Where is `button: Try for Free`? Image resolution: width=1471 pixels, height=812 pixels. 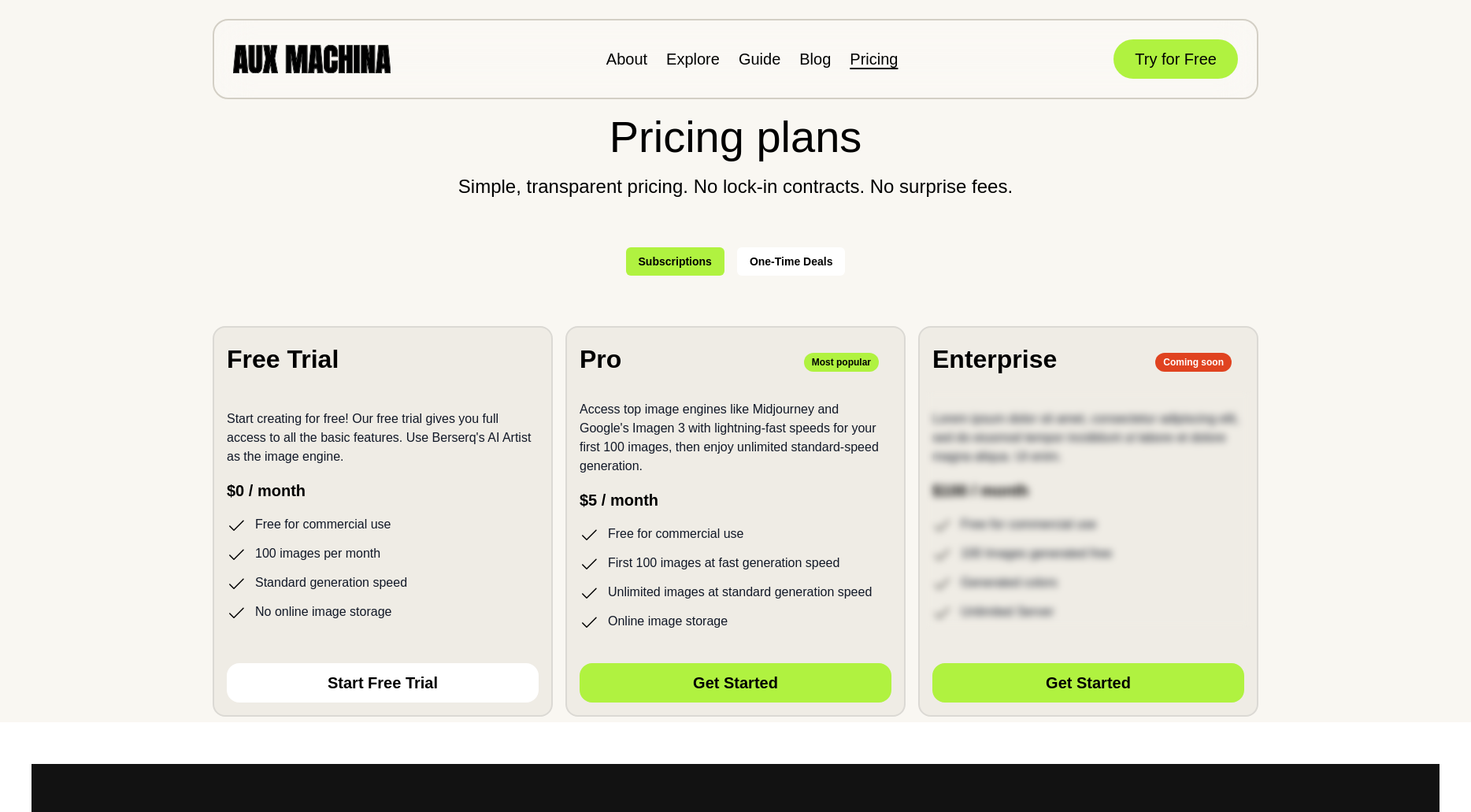
button: Try for Free is located at coordinates (1176, 59).